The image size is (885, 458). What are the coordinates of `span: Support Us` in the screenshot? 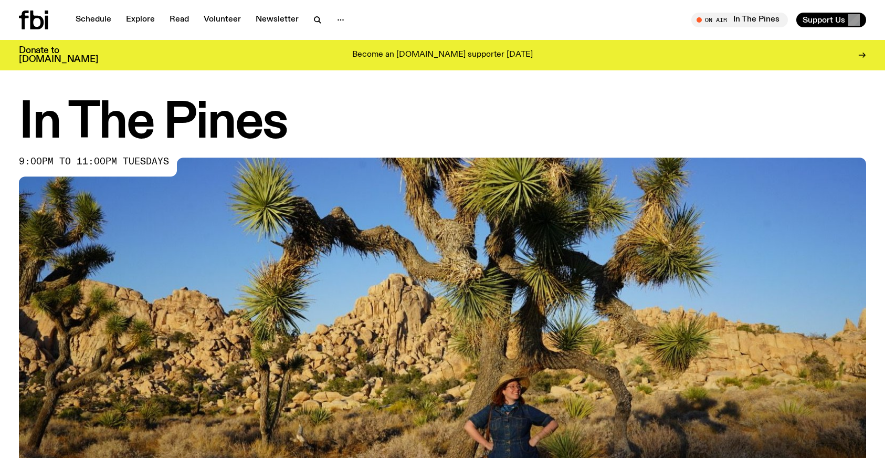 It's located at (823, 20).